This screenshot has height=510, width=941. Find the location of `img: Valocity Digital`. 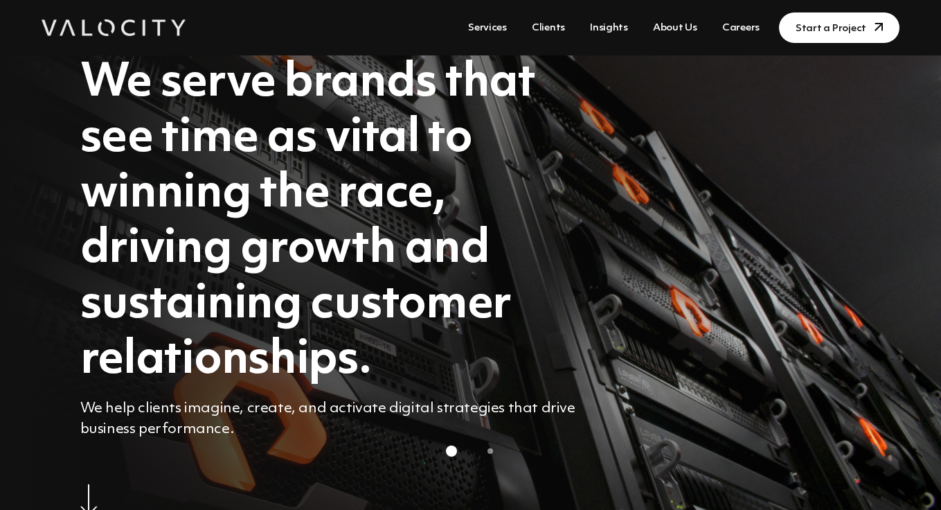

img: Valocity Digital is located at coordinates (114, 28).